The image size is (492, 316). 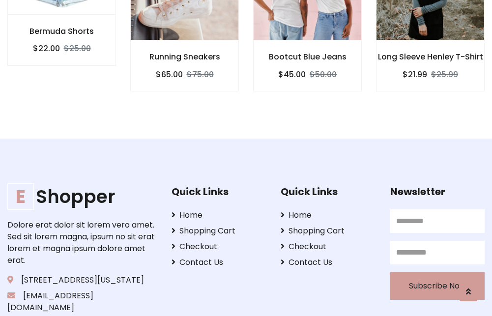 What do you see at coordinates (430, 57) in the screenshot?
I see `h6: Long Sleeve Henley T-Shirt` at bounding box center [430, 57].